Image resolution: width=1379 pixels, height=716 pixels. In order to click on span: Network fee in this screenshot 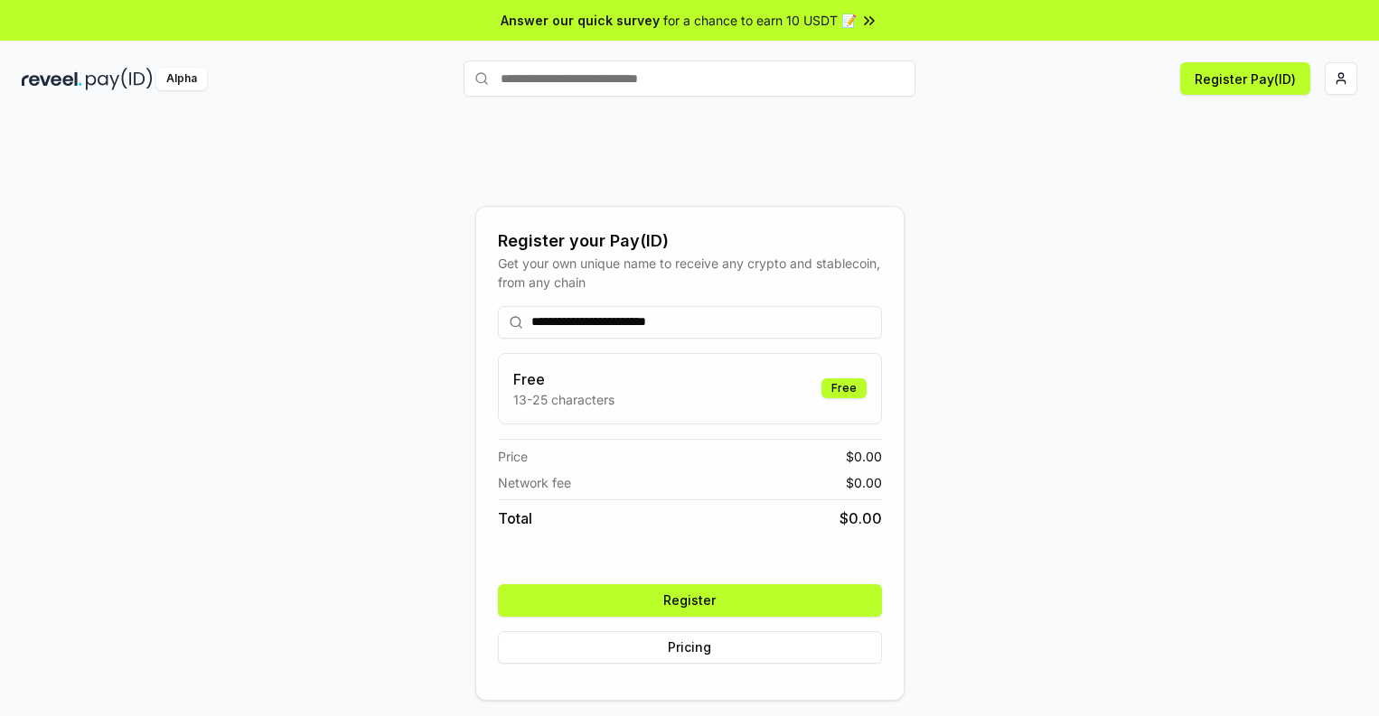, I will do `click(534, 482)`.